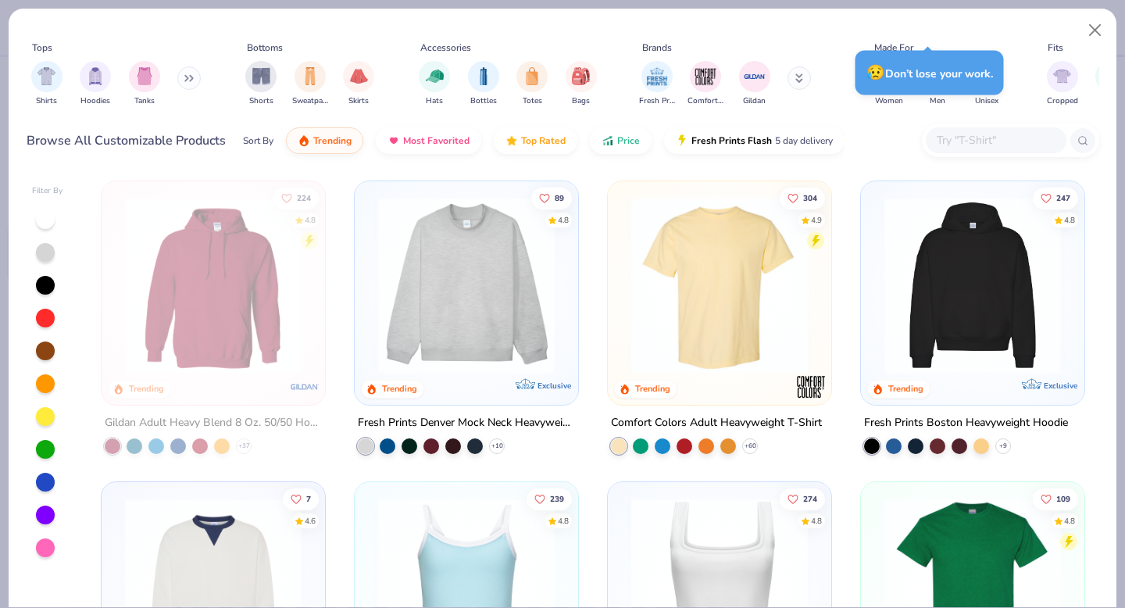 The width and height of the screenshot is (1125, 608). Describe the element at coordinates (810, 498) in the screenshot. I see `span: 274` at that location.